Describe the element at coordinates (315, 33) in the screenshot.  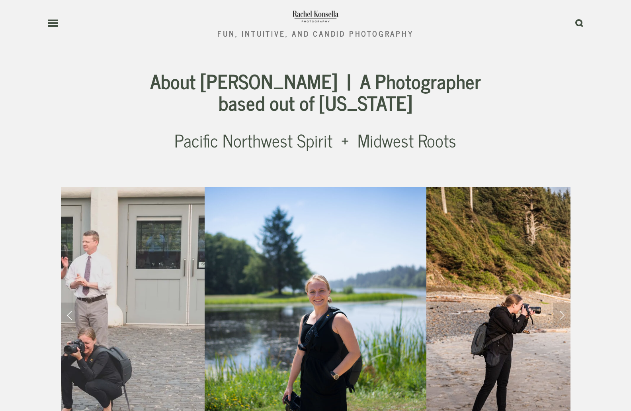
I see `div: Fun, Intuitive, and Candid Photography` at that location.